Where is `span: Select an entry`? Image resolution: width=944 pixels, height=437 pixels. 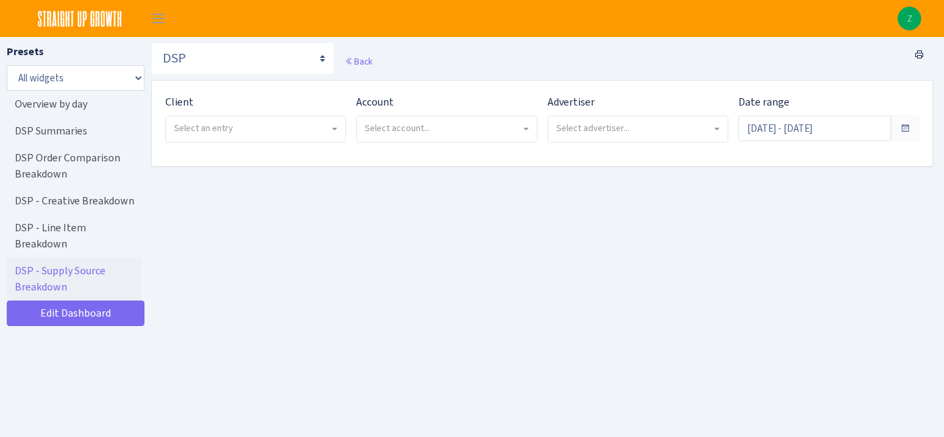
span: Select an entry is located at coordinates (204, 128).